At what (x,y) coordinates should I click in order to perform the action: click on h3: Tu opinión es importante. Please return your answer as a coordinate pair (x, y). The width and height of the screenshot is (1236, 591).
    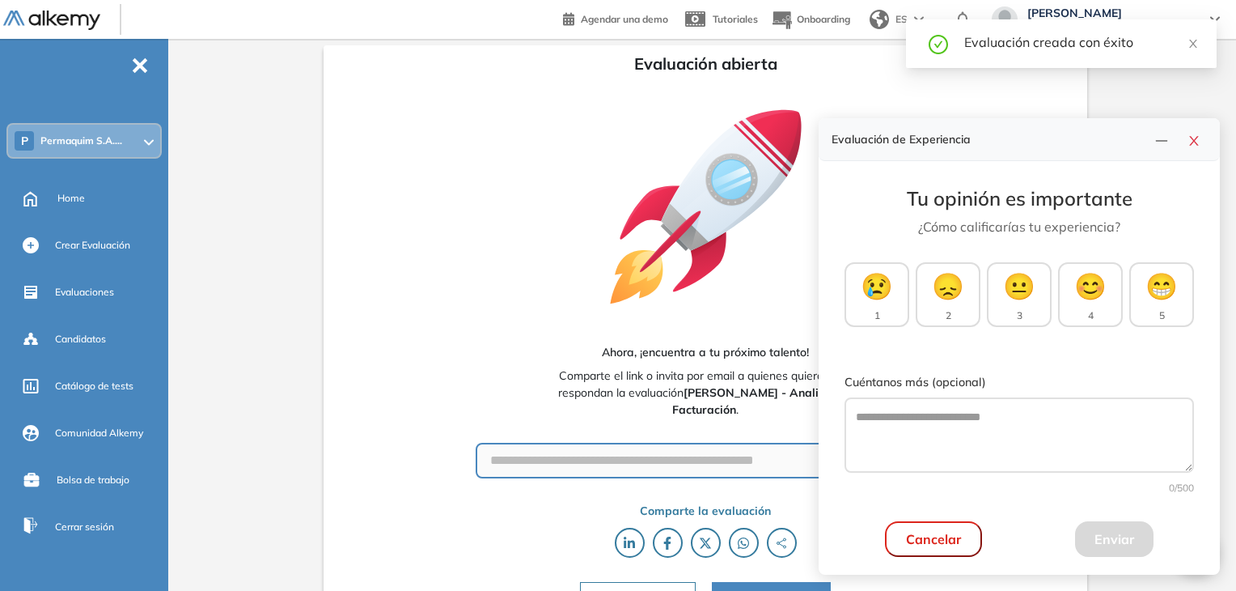
    Looking at the image, I should click on (1019, 198).